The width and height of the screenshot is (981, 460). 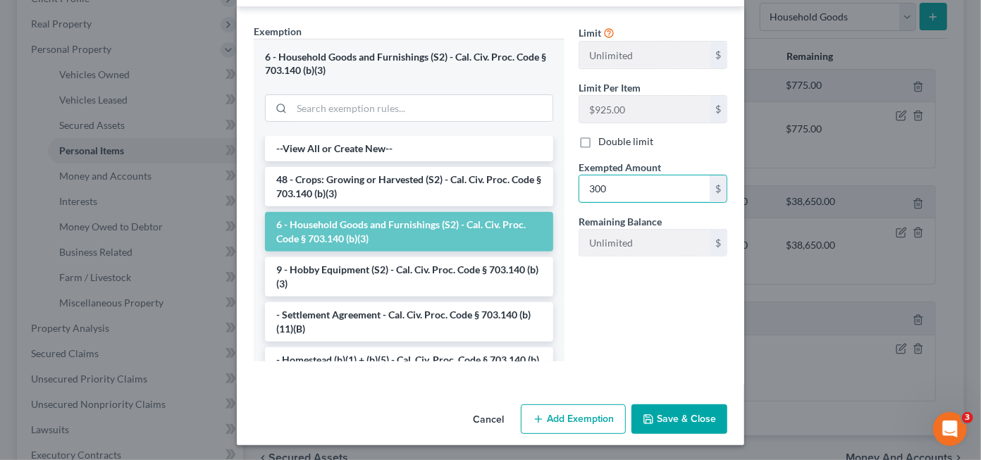 What do you see at coordinates (679, 419) in the screenshot?
I see `button: Save & Close` at bounding box center [679, 419].